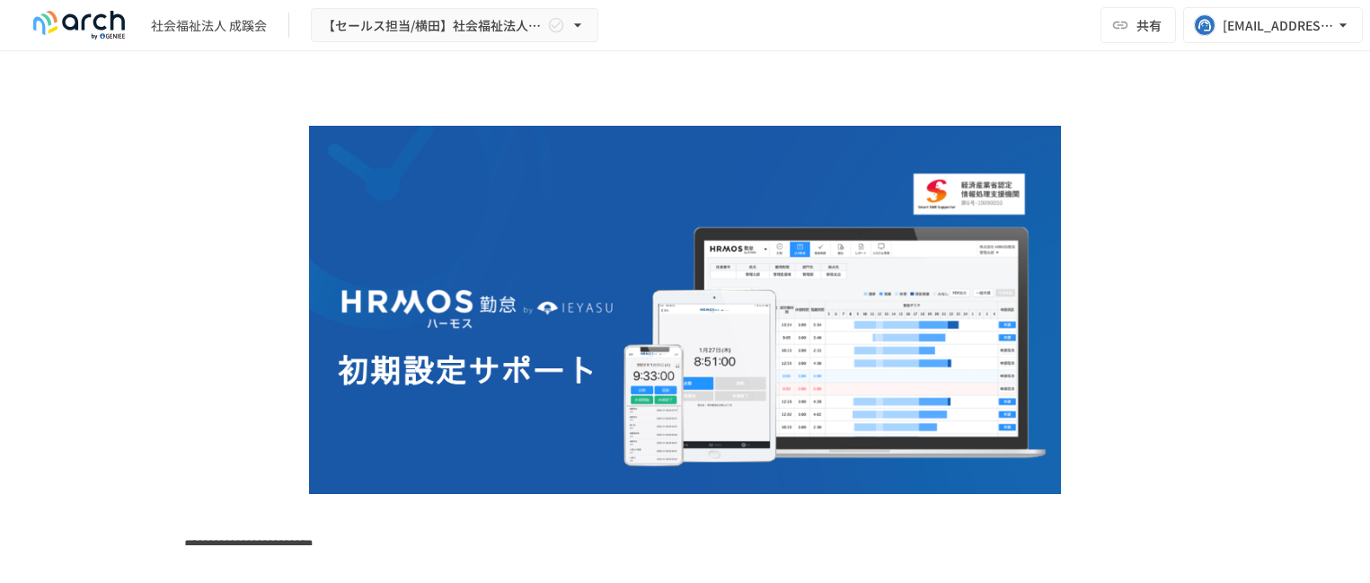 Image resolution: width=1370 pixels, height=583 pixels. Describe the element at coordinates (79, 25) in the screenshot. I see `img: logo-default@2x-9cf2c760.svg` at that location.